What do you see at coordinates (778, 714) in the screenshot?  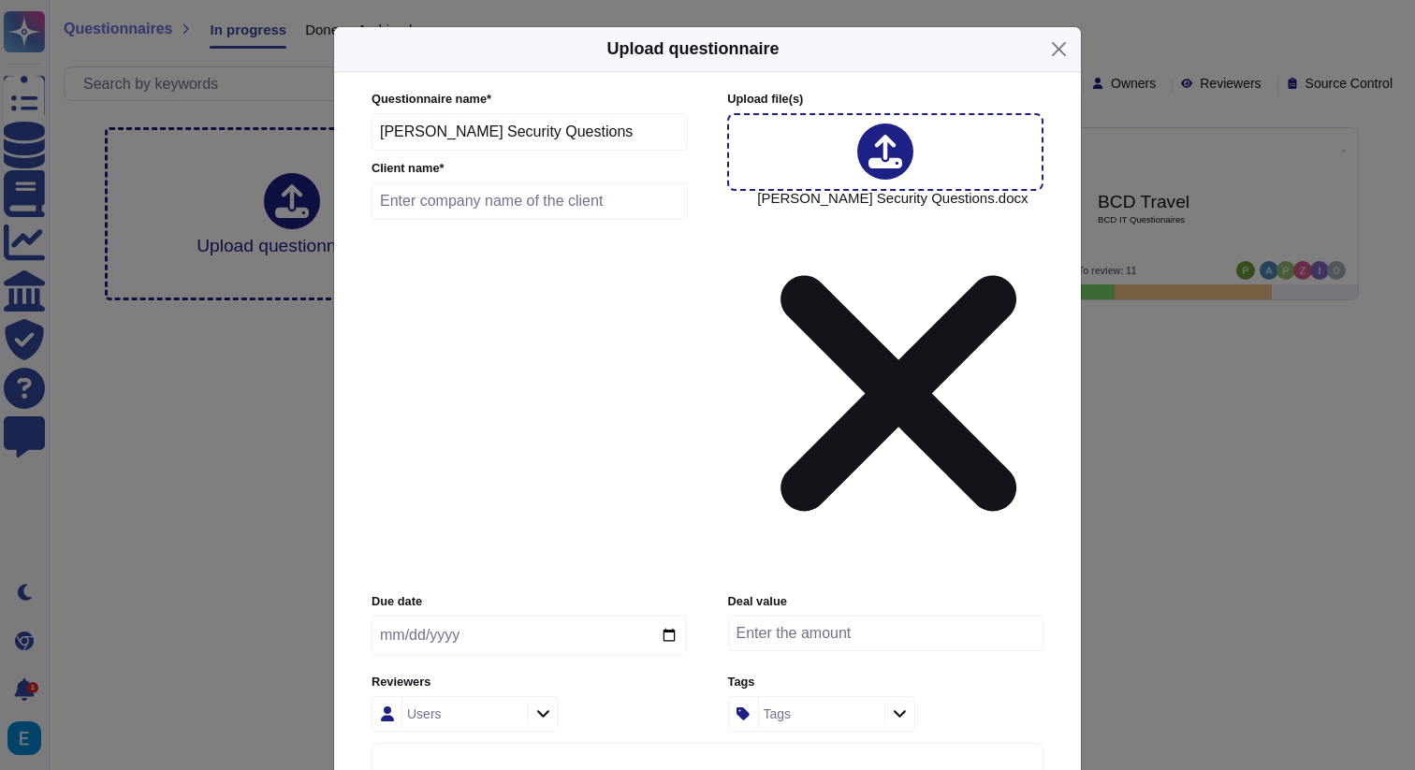 I see `div: Tags` at bounding box center [778, 714].